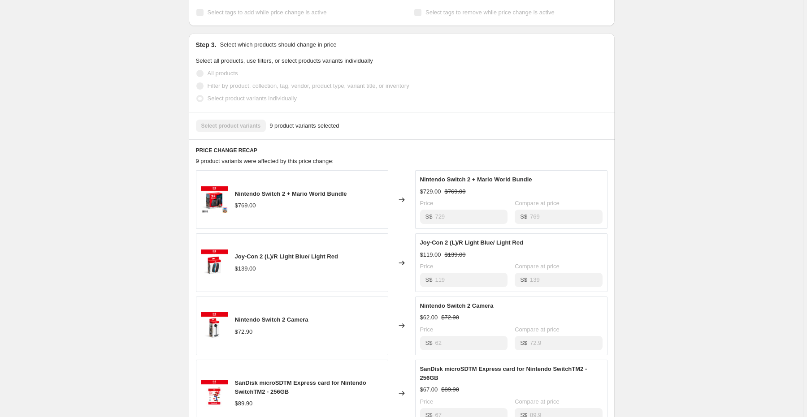  I want to click on span: Select all products, use filters, or select products variants individually, so click(284, 60).